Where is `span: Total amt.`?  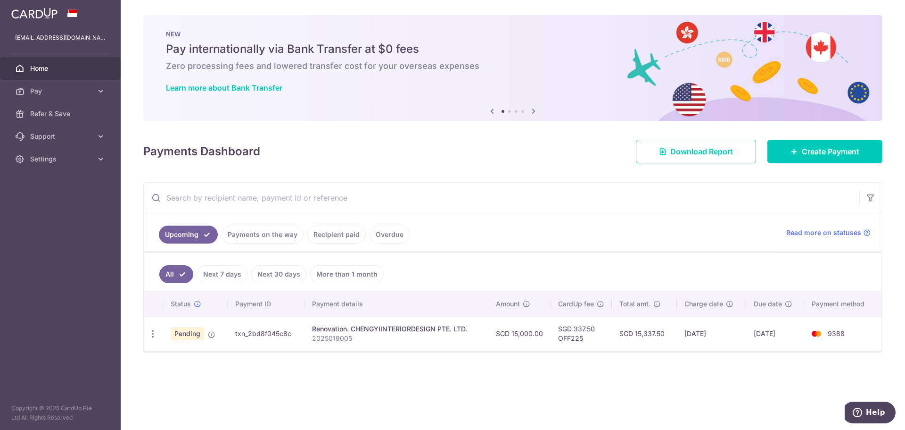 span: Total amt. is located at coordinates (635, 304).